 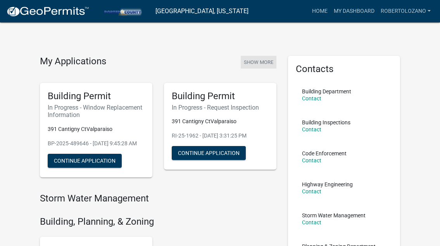 What do you see at coordinates (320, 11) in the screenshot?
I see `a: Home` at bounding box center [320, 11].